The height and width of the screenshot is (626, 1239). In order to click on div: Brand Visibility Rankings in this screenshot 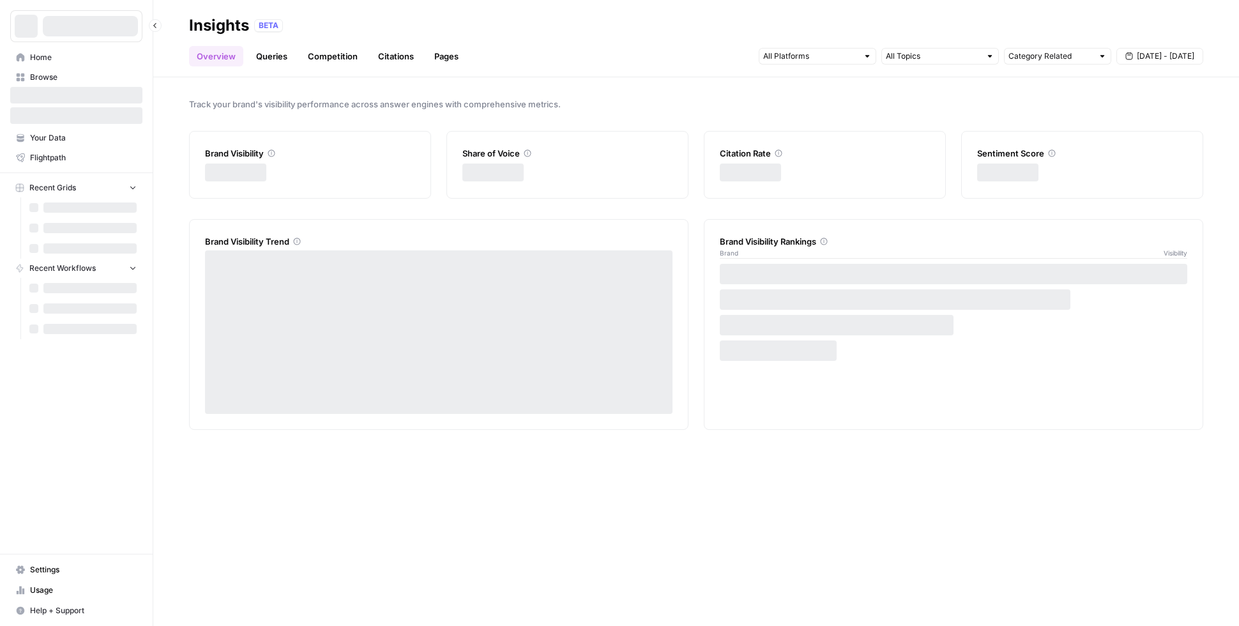, I will do `click(954, 241)`.